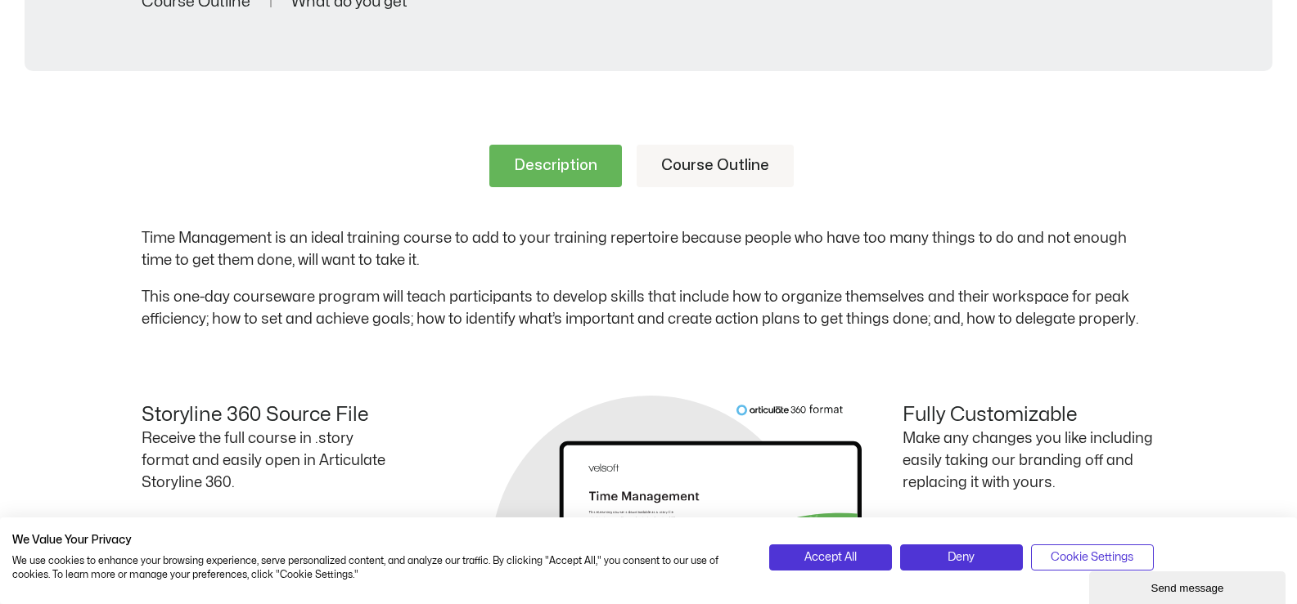 This screenshot has width=1297, height=604. Describe the element at coordinates (649, 308) in the screenshot. I see `p: This one-day courseware program will teach participants to develop skills that include how to org...` at that location.